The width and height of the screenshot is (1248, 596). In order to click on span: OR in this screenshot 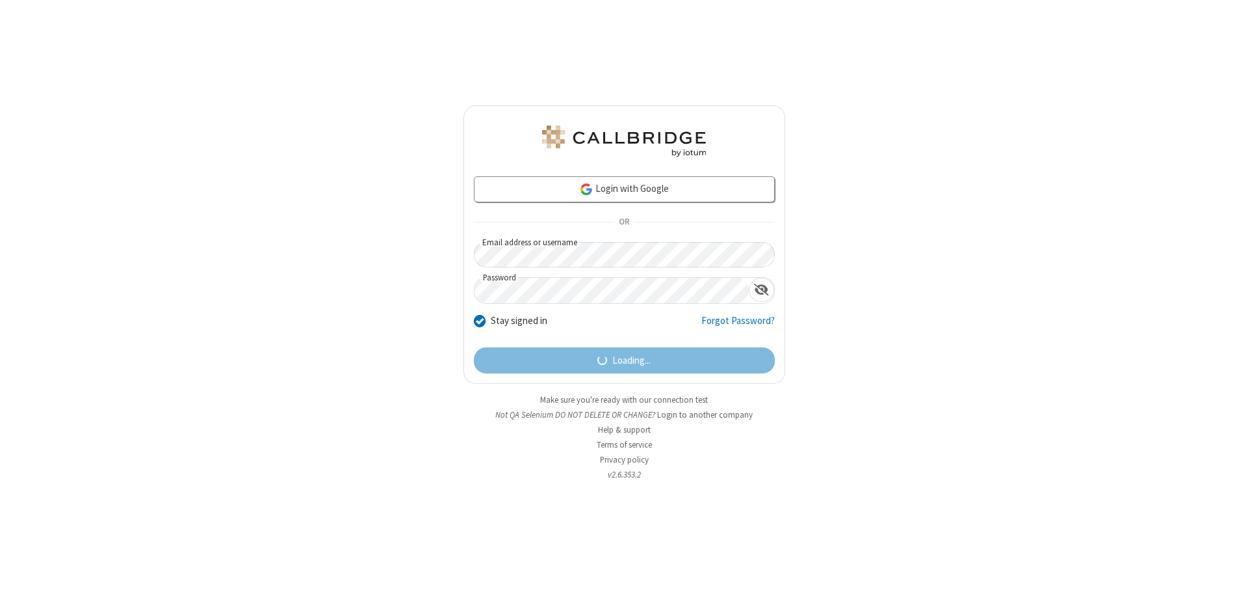, I will do `click(624, 222)`.